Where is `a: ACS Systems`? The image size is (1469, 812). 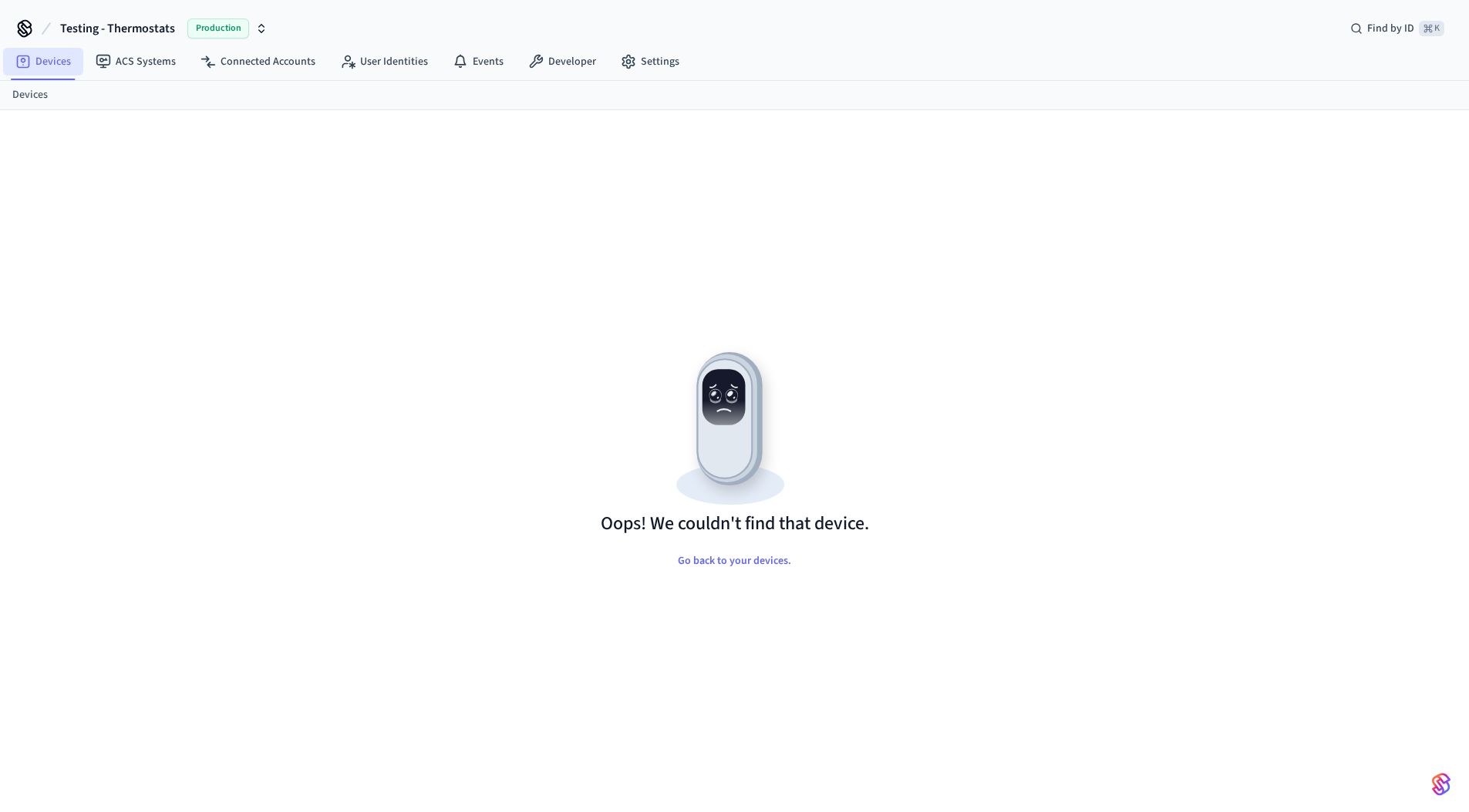
a: ACS Systems is located at coordinates (136, 62).